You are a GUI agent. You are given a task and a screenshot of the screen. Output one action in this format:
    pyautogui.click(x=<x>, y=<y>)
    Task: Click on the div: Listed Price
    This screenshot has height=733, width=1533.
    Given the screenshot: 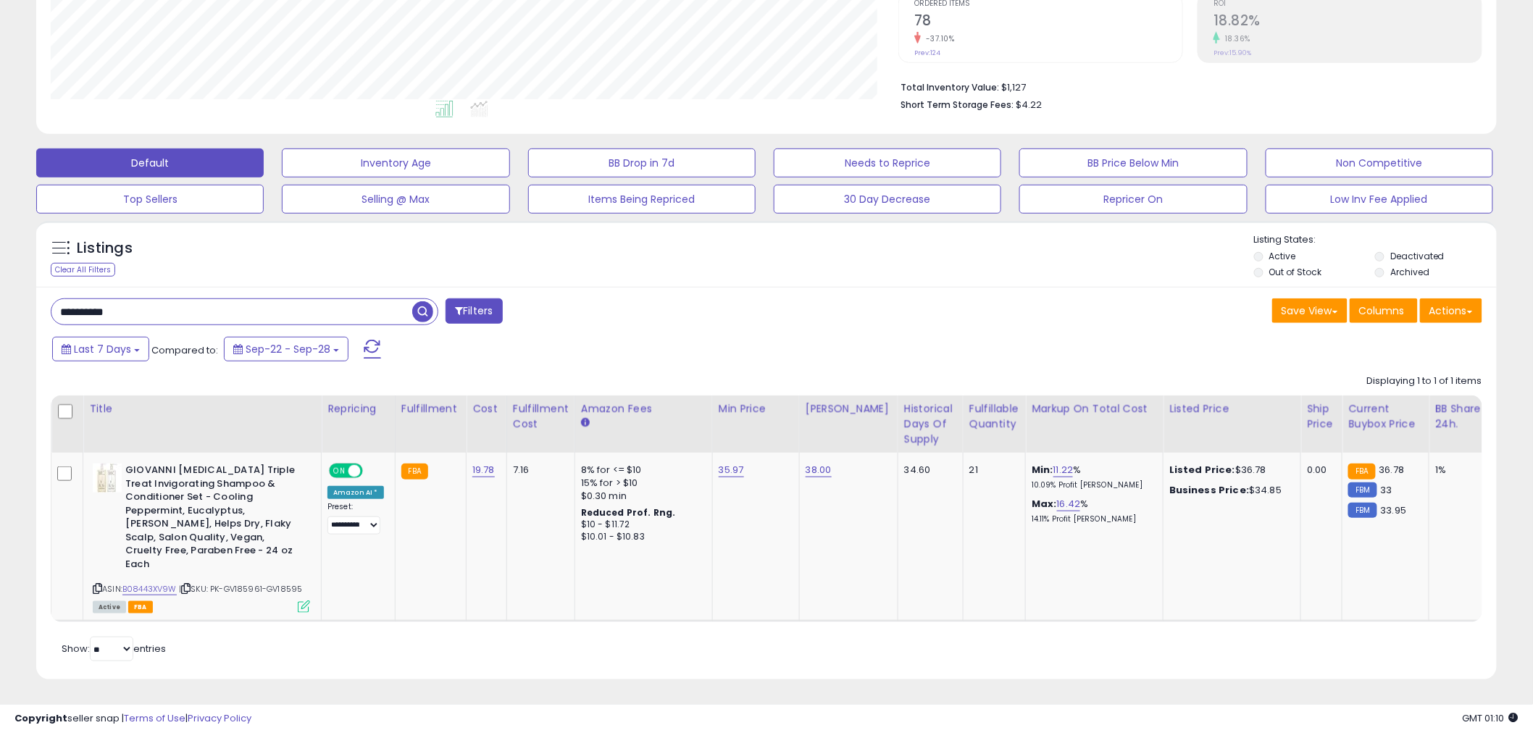 What is the action you would take?
    pyautogui.click(x=1232, y=409)
    